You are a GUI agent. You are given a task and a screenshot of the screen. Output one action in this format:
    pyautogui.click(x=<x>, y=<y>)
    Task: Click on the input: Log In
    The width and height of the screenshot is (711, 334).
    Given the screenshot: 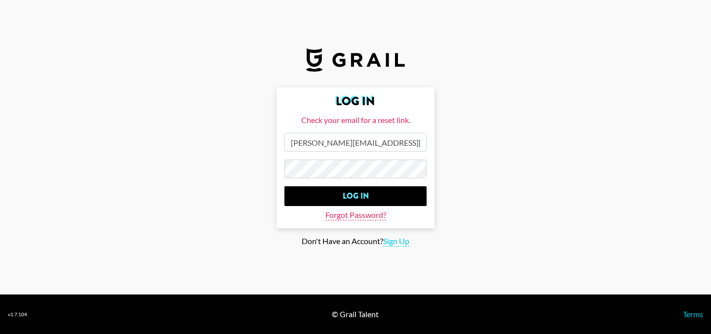 What is the action you would take?
    pyautogui.click(x=356, y=196)
    